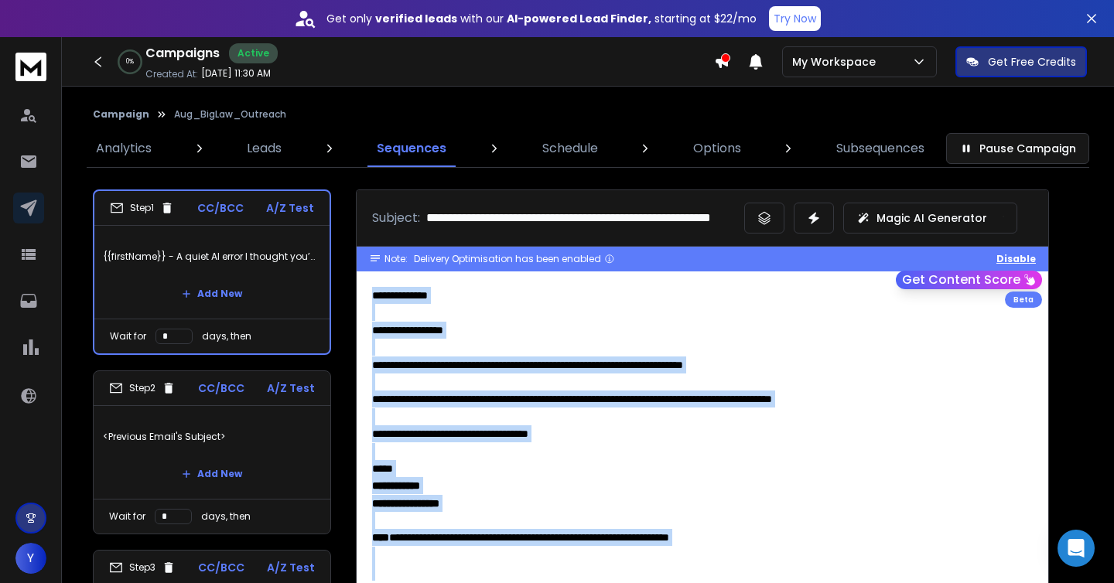  What do you see at coordinates (1023, 299) in the screenshot?
I see `div: Beta` at bounding box center [1023, 299].